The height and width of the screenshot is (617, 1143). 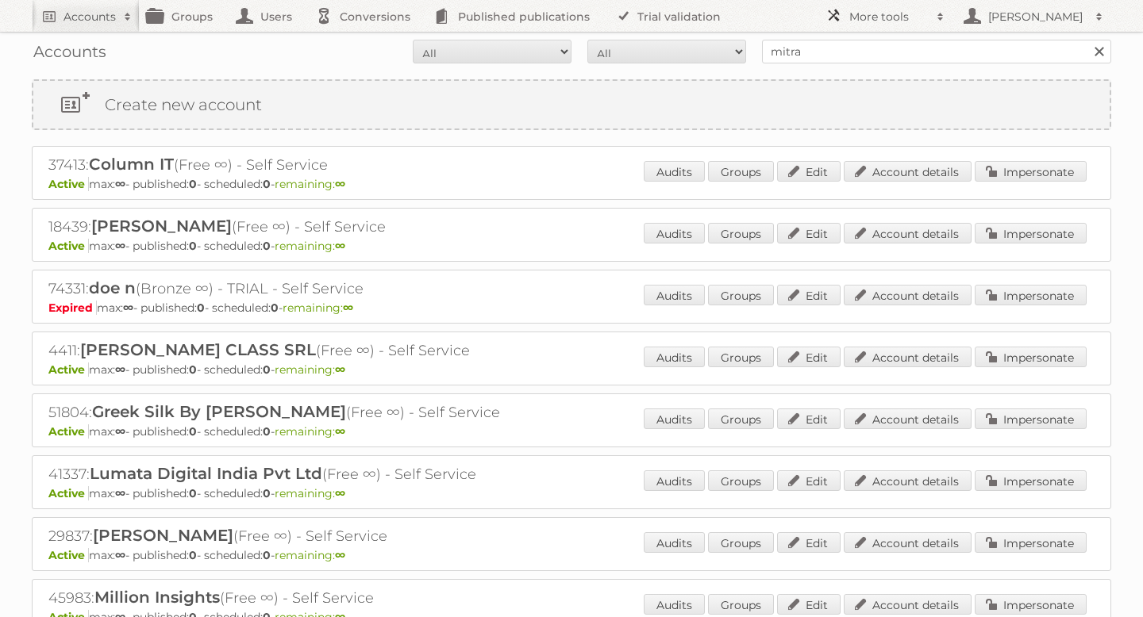 What do you see at coordinates (326, 165) in the screenshot?
I see `h2: 37413: (Free ∞) - Self Service` at bounding box center [326, 165].